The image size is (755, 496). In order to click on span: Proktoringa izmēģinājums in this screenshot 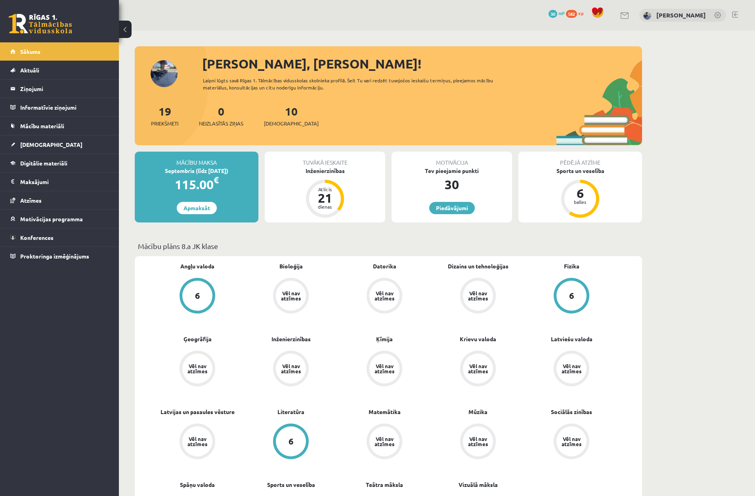, I will do `click(55, 256)`.